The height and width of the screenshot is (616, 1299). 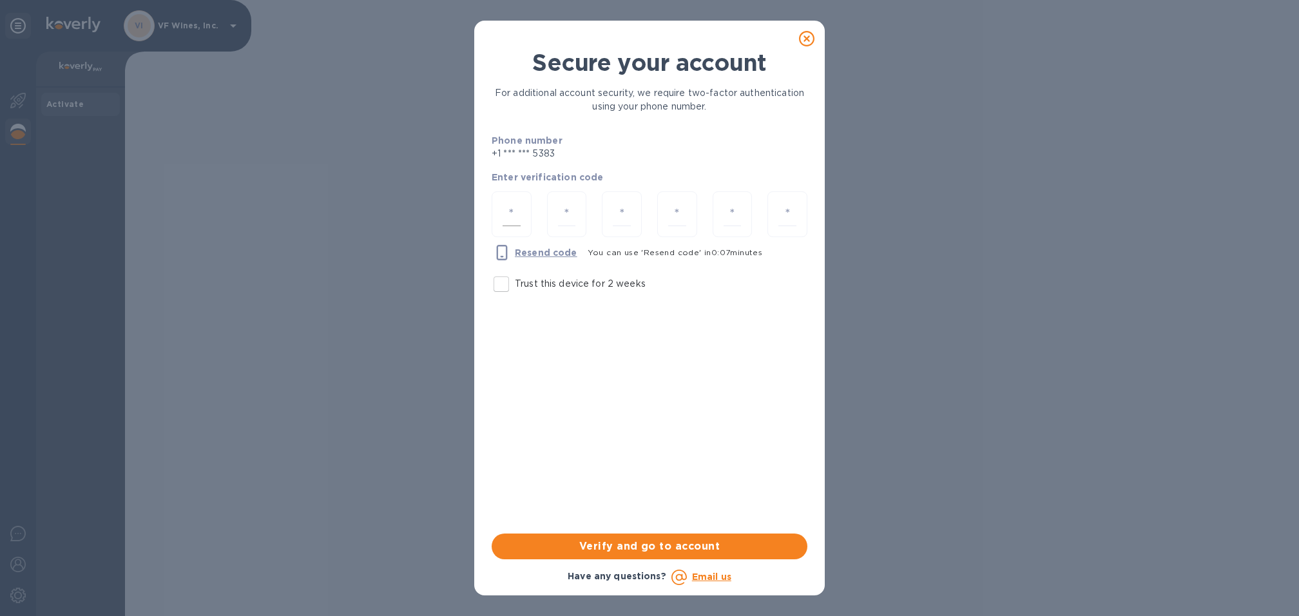 What do you see at coordinates (711, 577) in the screenshot?
I see `a: Email us` at bounding box center [711, 577].